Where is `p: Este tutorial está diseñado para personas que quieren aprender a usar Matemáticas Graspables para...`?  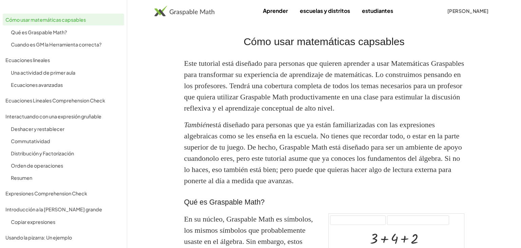
p: Este tutorial está diseñado para personas que quieren aprender a usar Matemáticas Graspables para... is located at coordinates (324, 85).